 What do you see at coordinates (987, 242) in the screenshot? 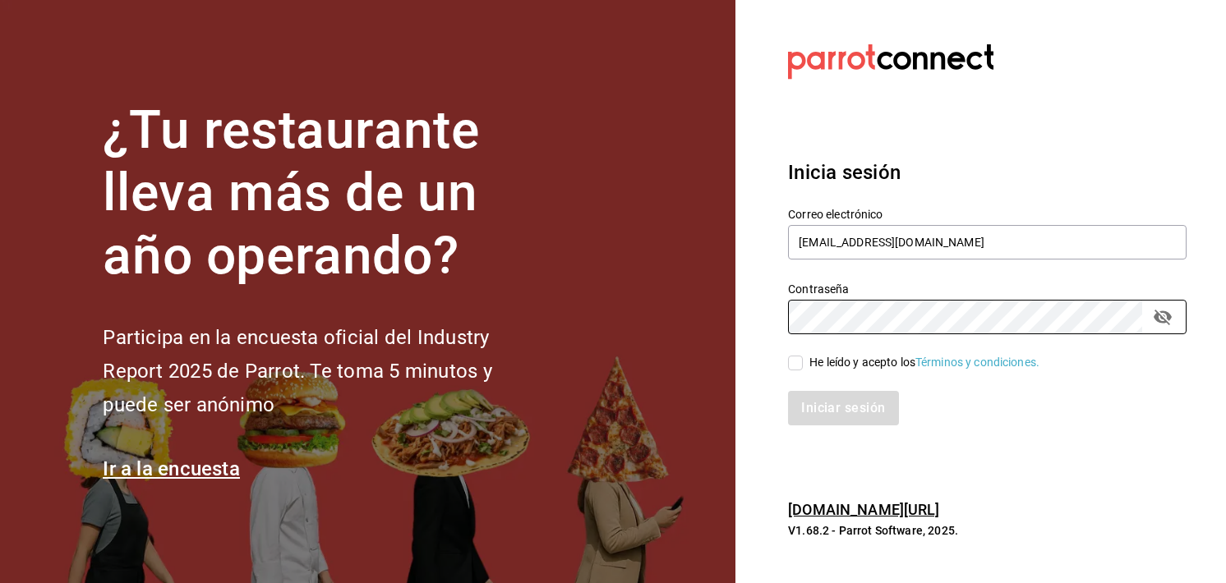
I see `input: Ingresa tu correo electrónico` at bounding box center [987, 242].